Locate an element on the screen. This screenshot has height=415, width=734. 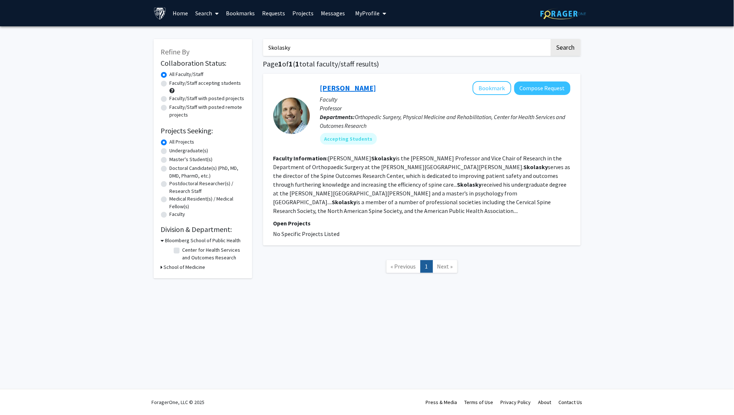
span: Refine By is located at coordinates (175, 51).